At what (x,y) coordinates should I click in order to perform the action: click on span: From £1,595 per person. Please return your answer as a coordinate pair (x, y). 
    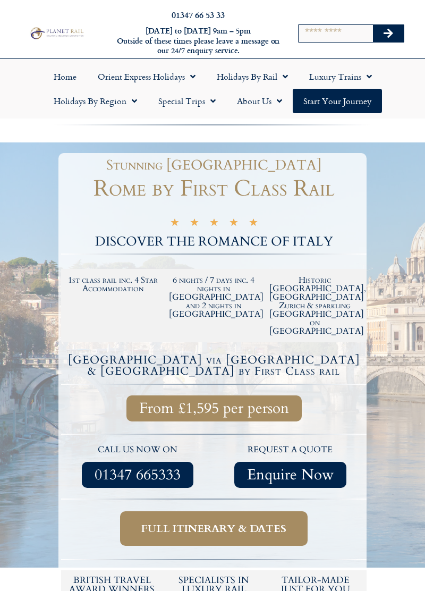
    Looking at the image, I should click on (214, 408).